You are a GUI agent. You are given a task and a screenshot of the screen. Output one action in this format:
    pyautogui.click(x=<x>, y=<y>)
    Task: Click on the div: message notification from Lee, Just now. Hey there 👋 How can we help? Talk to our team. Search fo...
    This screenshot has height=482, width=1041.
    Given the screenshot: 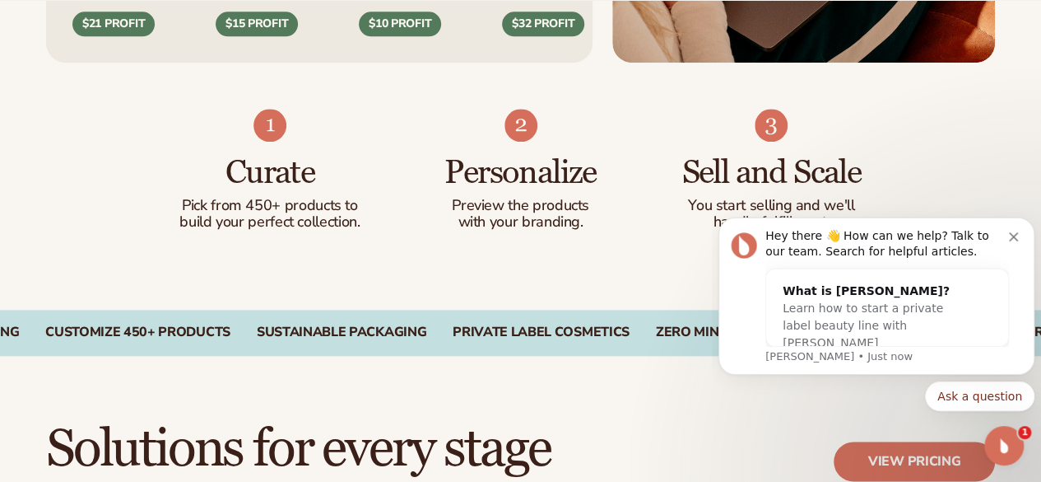 What is the action you would take?
    pyautogui.click(x=165, y=131)
    